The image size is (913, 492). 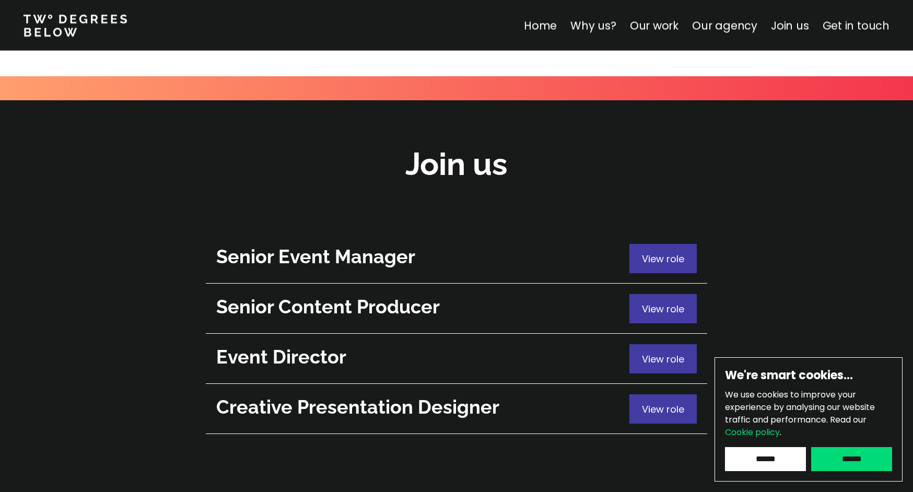 I want to click on a: Home, so click(x=540, y=25).